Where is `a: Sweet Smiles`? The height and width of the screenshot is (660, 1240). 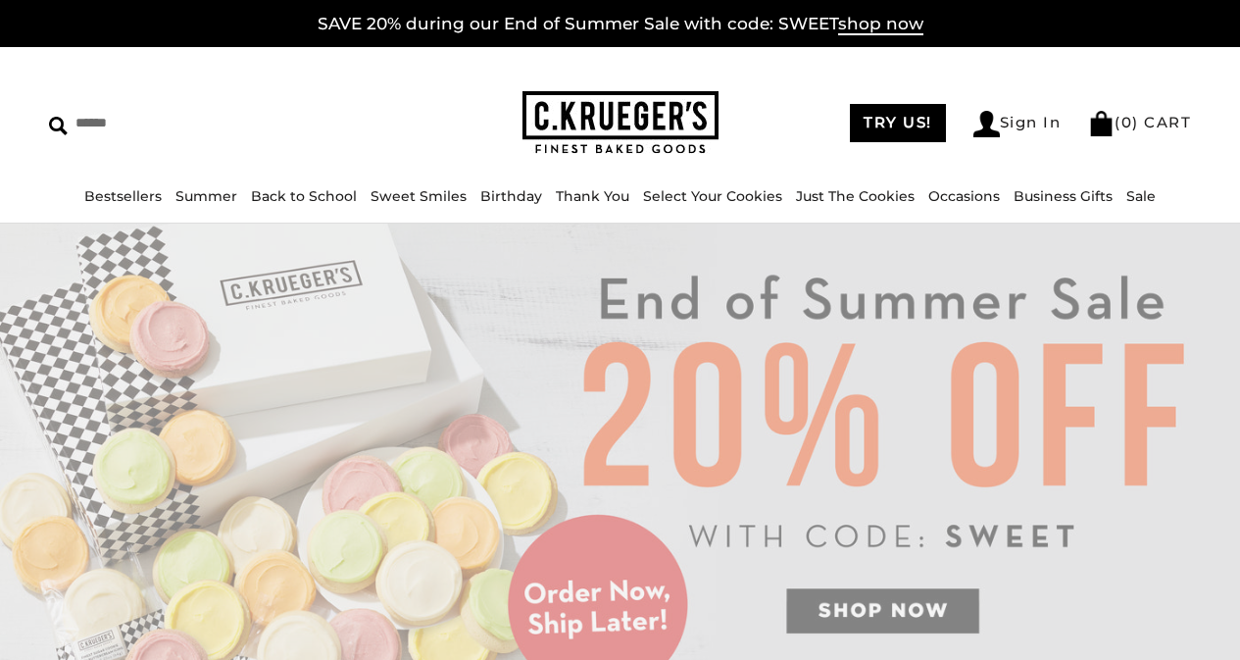
a: Sweet Smiles is located at coordinates (419, 196).